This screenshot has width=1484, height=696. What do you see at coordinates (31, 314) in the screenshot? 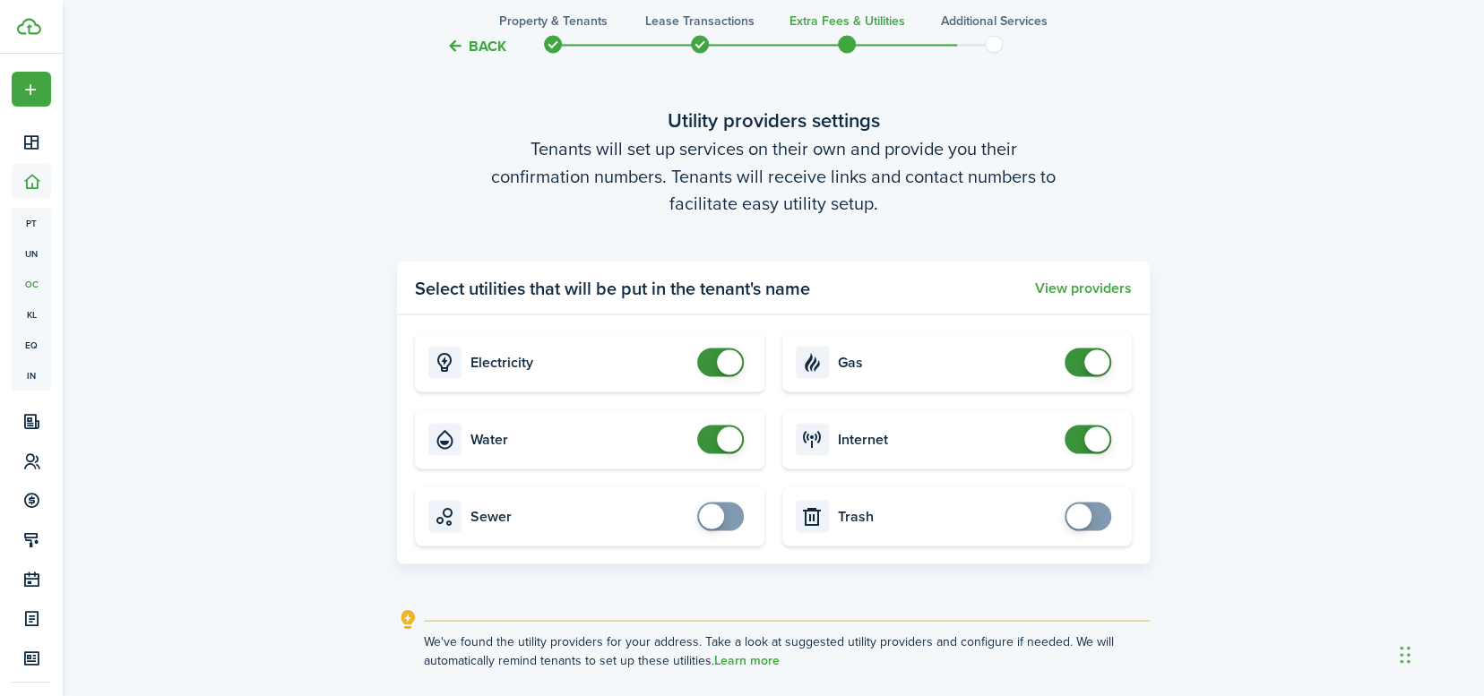
I see `a: kl` at bounding box center [31, 314].